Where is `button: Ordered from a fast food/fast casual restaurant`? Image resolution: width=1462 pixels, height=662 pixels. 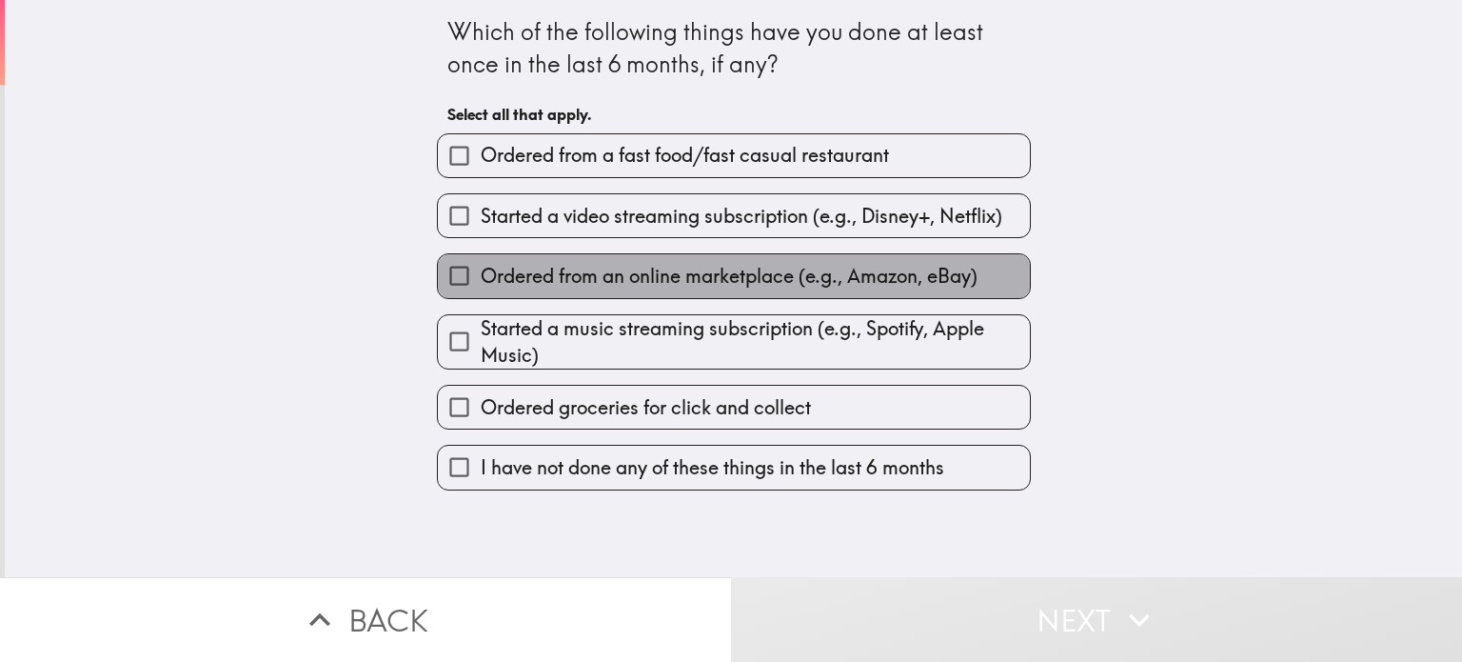
button: Ordered from a fast food/fast casual restaurant is located at coordinates (734, 155).